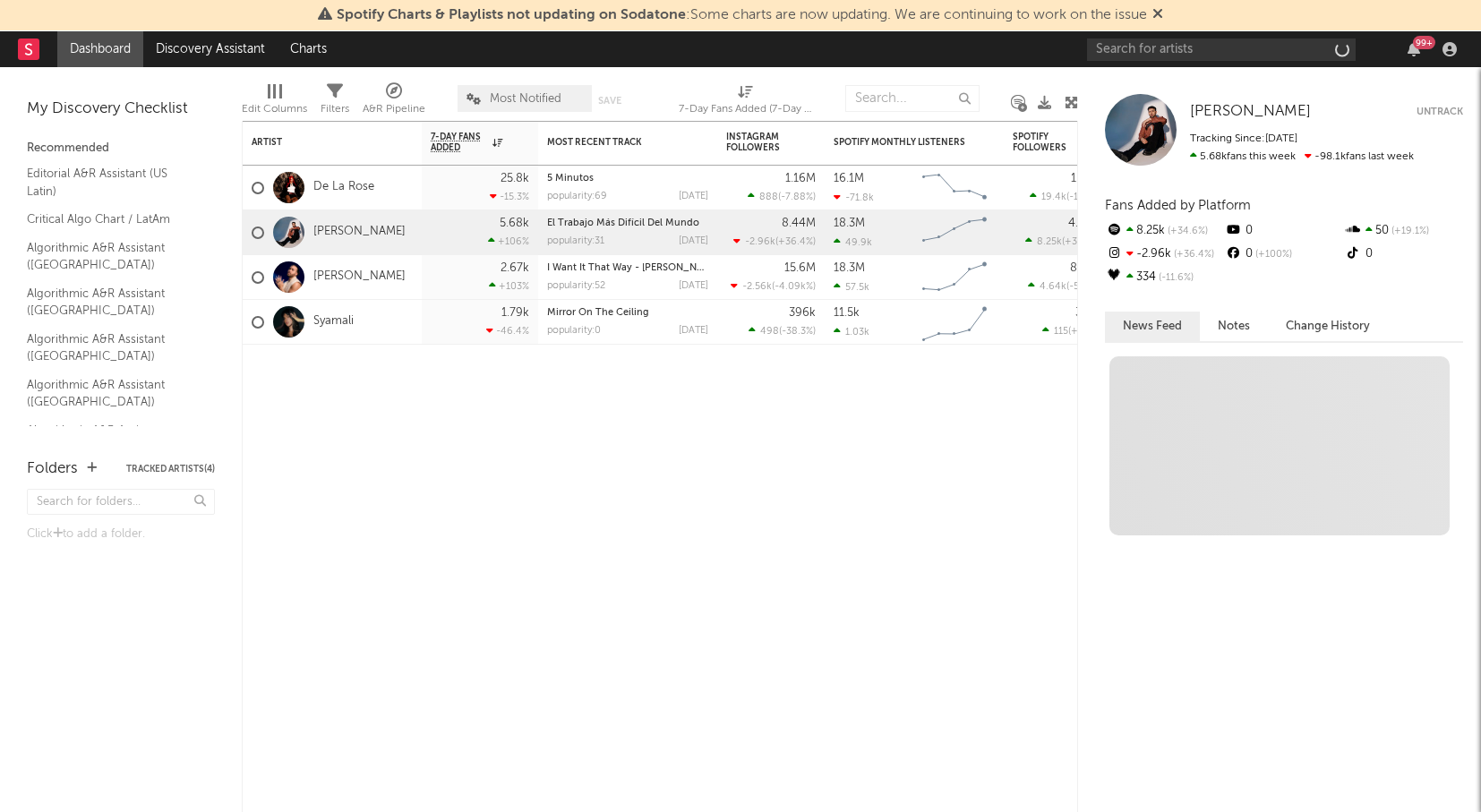  What do you see at coordinates (121, 109) in the screenshot?
I see `div: My Discovery Checklist` at bounding box center [121, 109].